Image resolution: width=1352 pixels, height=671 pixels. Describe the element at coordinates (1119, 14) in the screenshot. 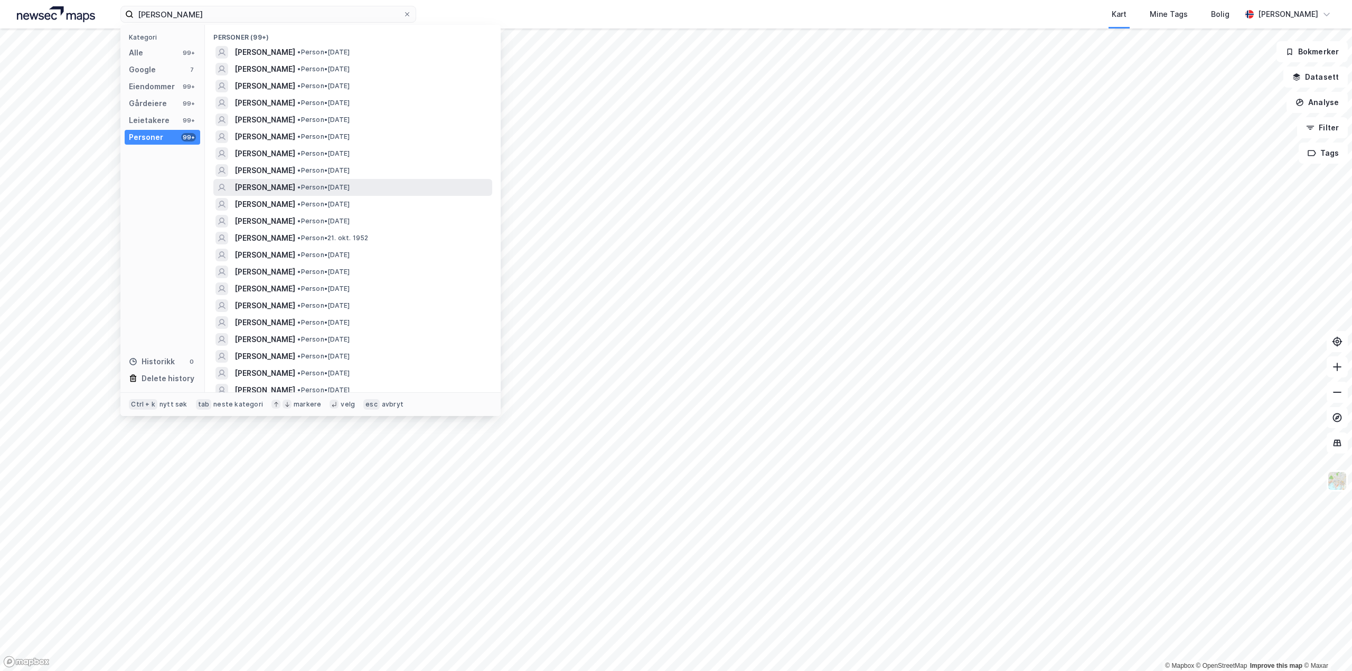

I see `div: Kart` at that location.